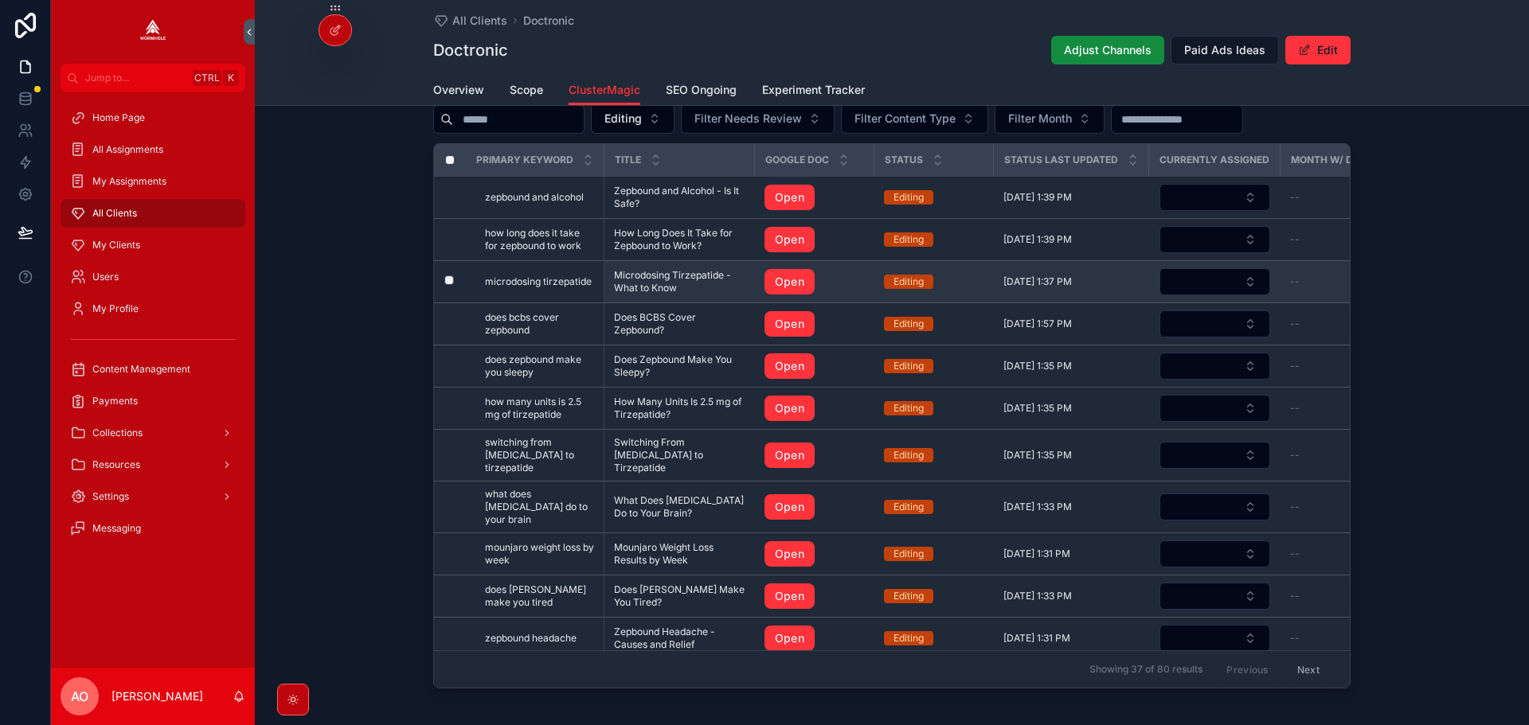 The width and height of the screenshot is (1529, 725). What do you see at coordinates (1318, 50) in the screenshot?
I see `button: Edit` at bounding box center [1318, 50].